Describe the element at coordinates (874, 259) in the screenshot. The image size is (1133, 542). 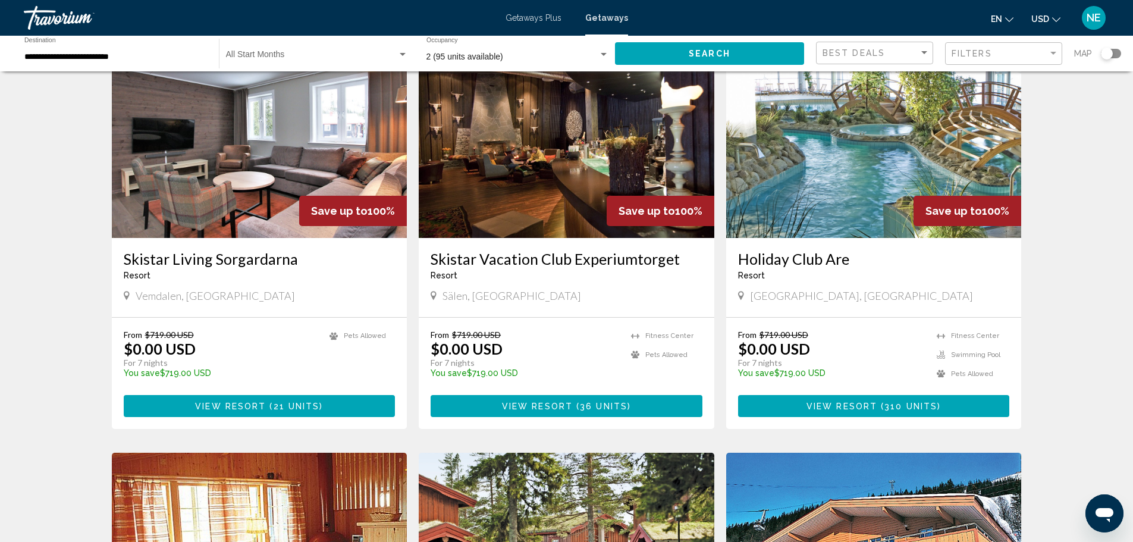
I see `h3: Holiday Club Are` at that location.